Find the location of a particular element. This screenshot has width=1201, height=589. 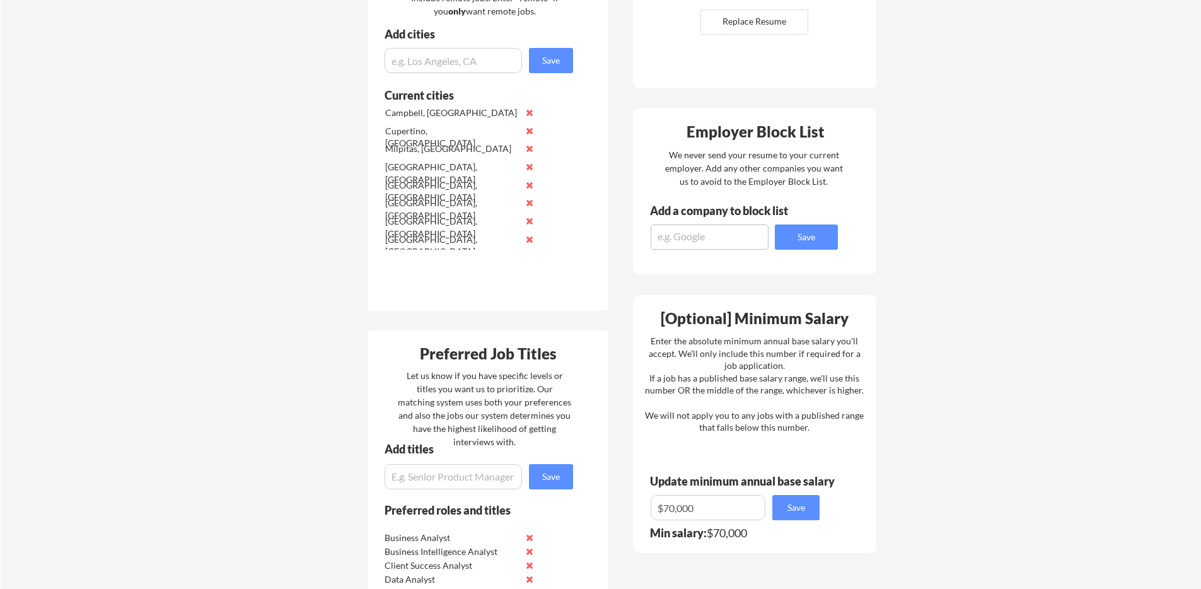

div: Business Analyst is located at coordinates (451, 538).